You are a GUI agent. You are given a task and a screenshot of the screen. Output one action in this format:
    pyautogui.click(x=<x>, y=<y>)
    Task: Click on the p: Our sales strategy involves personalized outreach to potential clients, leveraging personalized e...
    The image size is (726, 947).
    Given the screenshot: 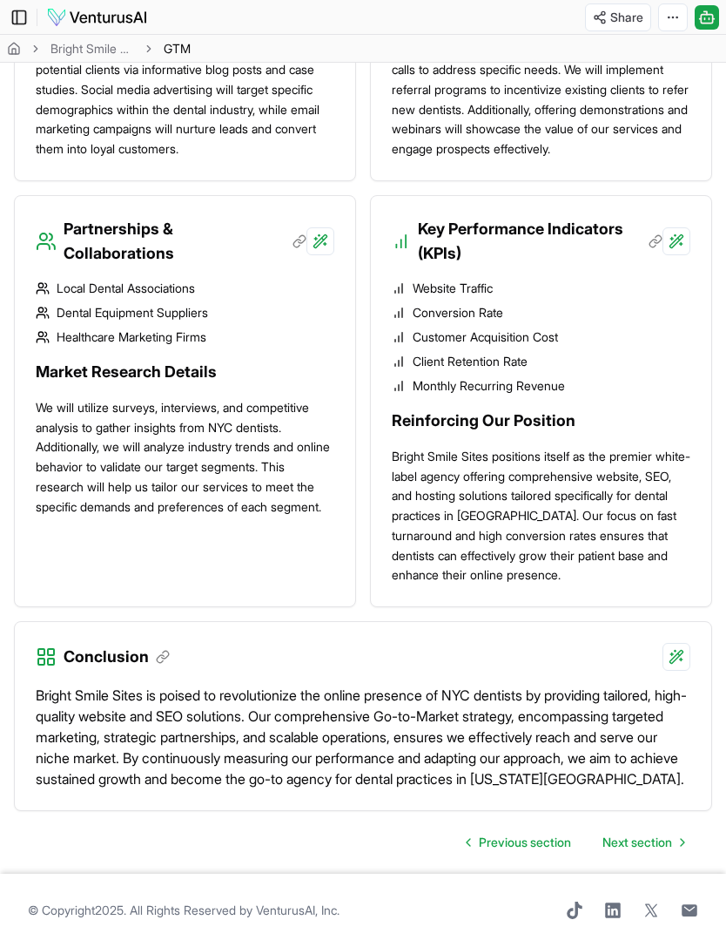 What is the action you would take?
    pyautogui.click(x=541, y=90)
    